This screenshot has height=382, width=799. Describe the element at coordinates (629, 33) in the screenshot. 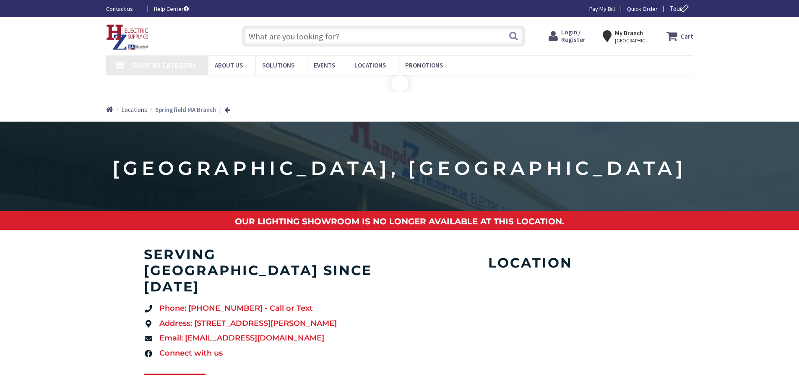

I see `strong: My Branch` at that location.